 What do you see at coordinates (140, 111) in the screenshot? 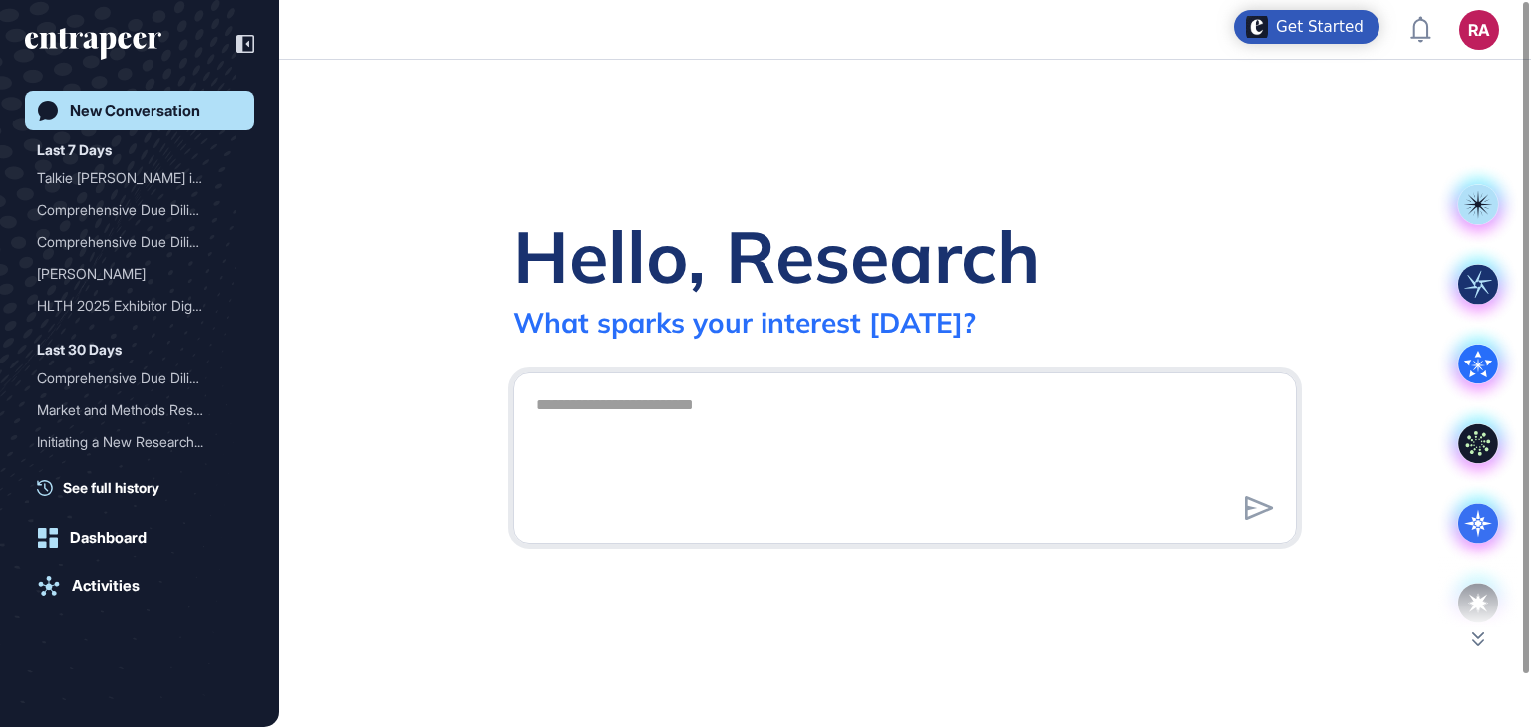
I see `a: New Conversation` at bounding box center [140, 111].